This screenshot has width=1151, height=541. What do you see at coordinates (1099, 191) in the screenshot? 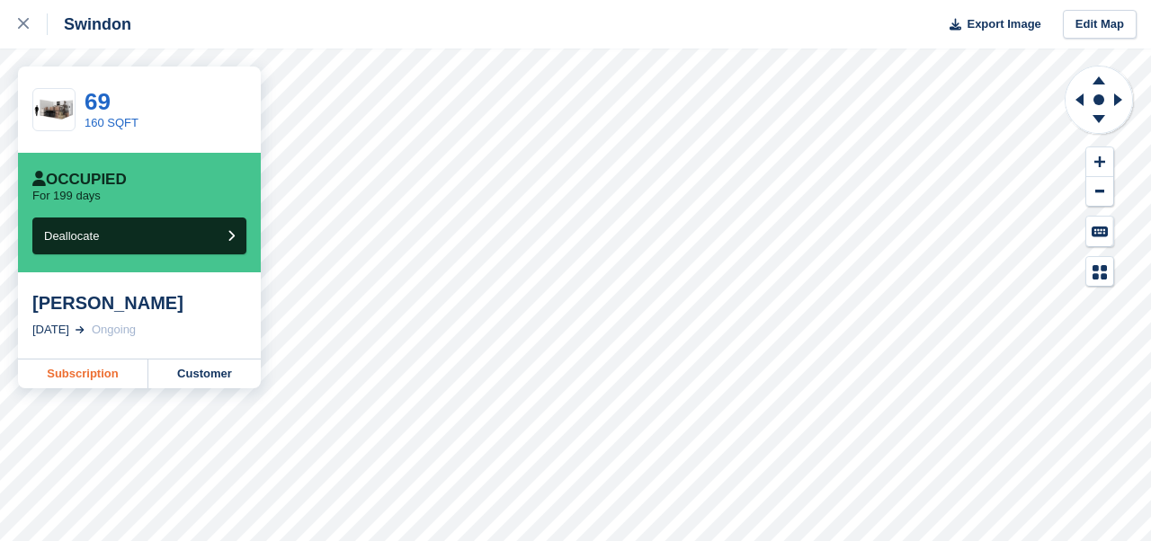
I see `button: Zoom Out` at bounding box center [1099, 191].